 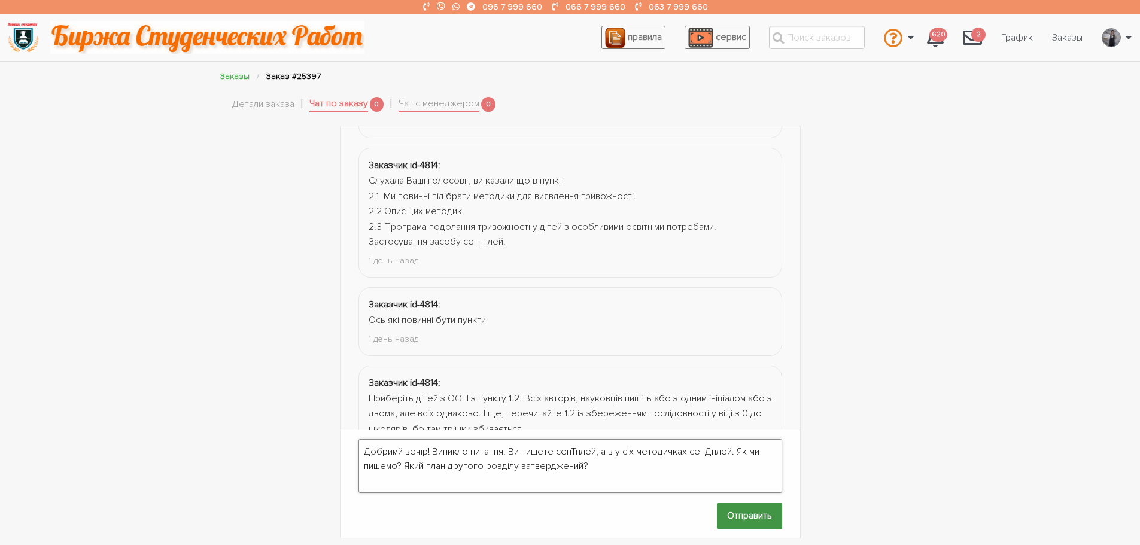 What do you see at coordinates (595, 7) in the screenshot?
I see `a: 066 7 999 660` at bounding box center [595, 7].